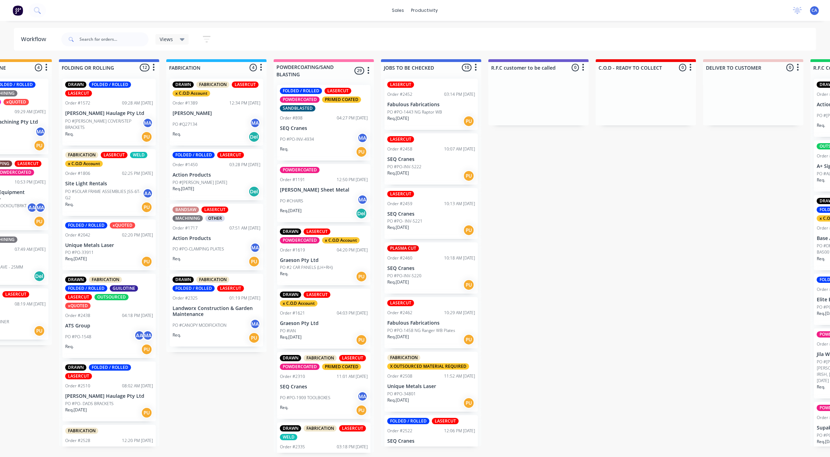 This screenshot has height=457, width=830. Describe the element at coordinates (400, 258) in the screenshot. I see `div: Order #2460` at that location.